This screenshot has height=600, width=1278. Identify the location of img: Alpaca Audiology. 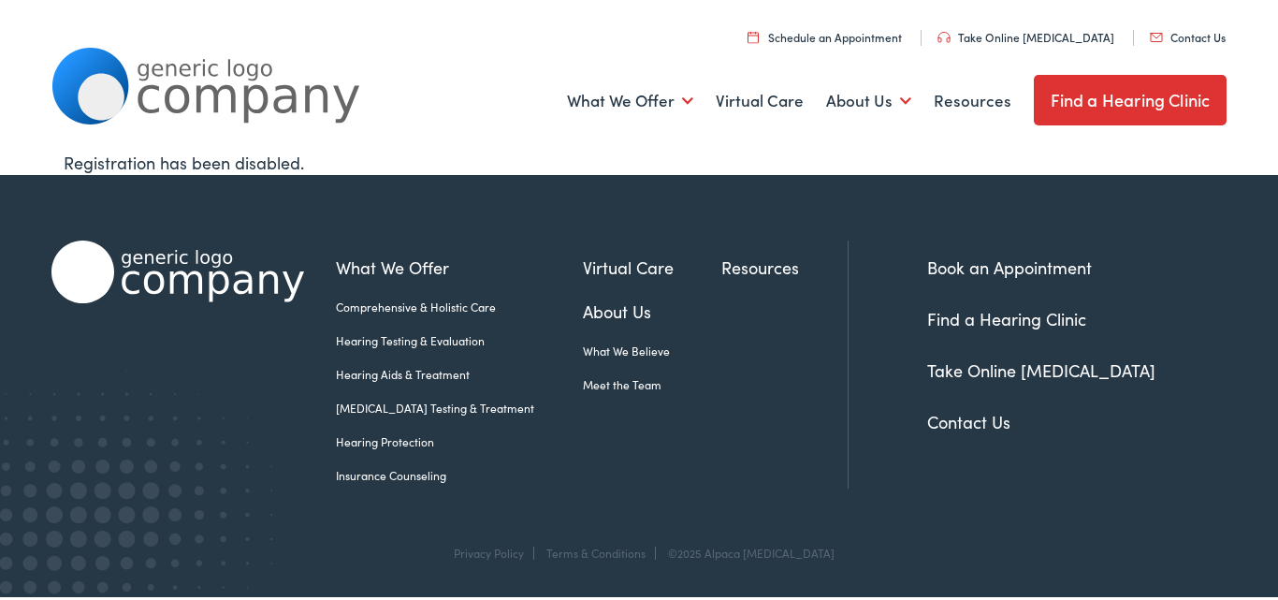
(178, 271).